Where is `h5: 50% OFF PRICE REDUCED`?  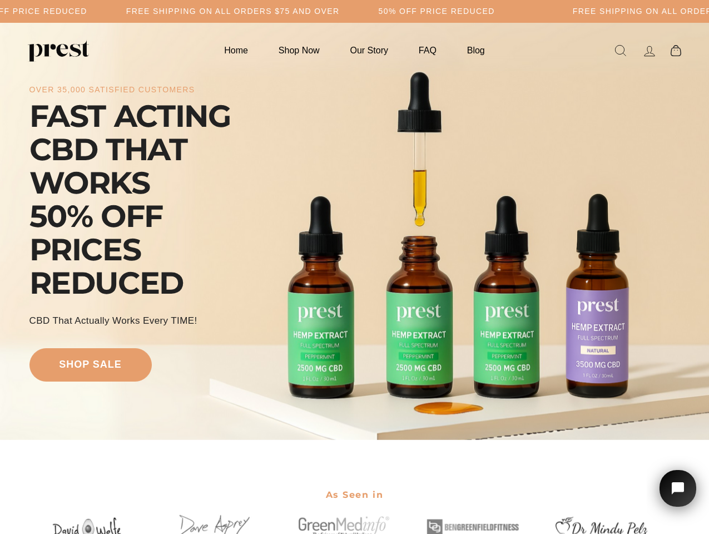 h5: 50% OFF PRICE REDUCED is located at coordinates (437, 11).